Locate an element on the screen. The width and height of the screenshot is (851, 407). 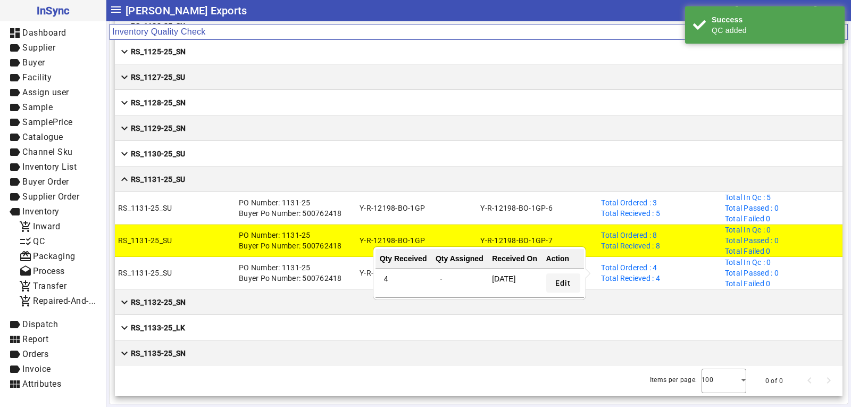
mat-icon: checklist_rtl is located at coordinates (26, 241).